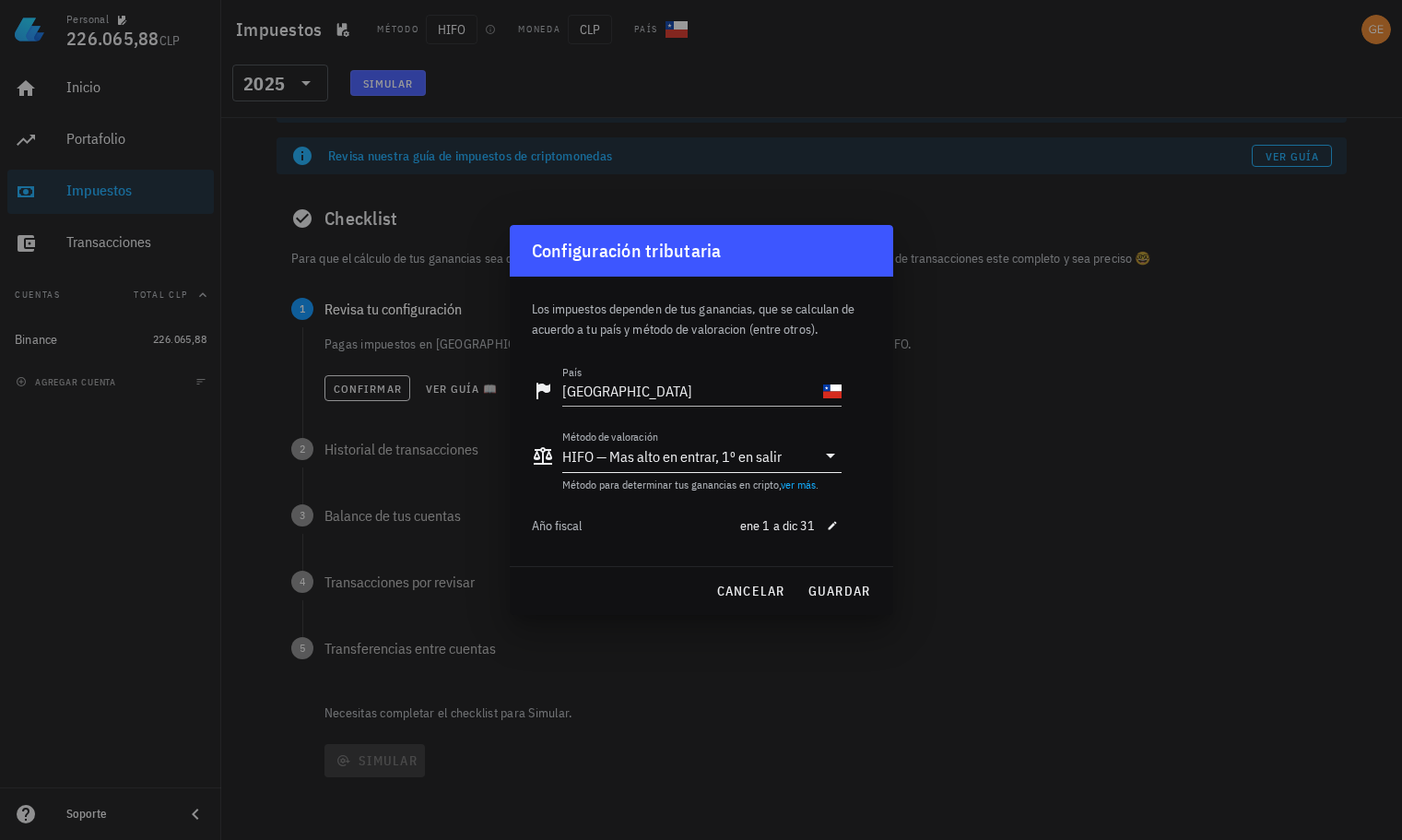 The width and height of the screenshot is (1402, 840). What do you see at coordinates (571, 372) in the screenshot?
I see `label: País` at bounding box center [571, 372].